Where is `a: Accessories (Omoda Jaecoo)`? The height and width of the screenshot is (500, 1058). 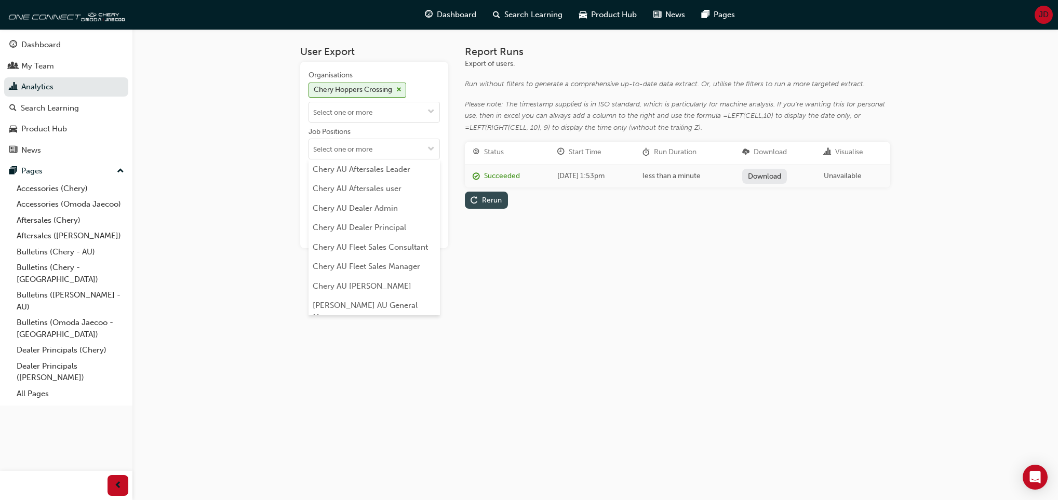
a: Accessories (Omoda Jaecoo) is located at coordinates (70, 204).